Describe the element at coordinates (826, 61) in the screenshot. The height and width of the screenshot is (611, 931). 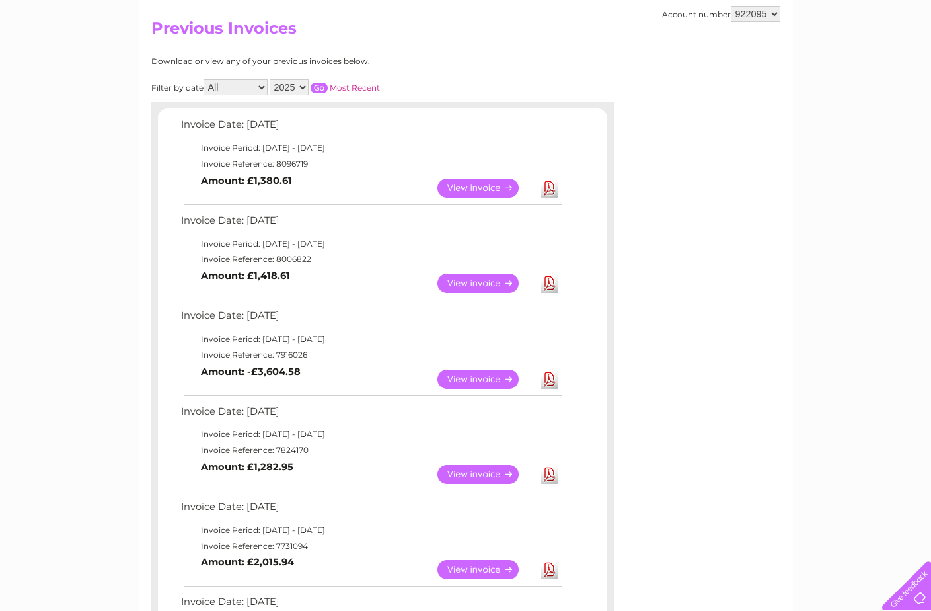
I see `a: Blog` at that location.